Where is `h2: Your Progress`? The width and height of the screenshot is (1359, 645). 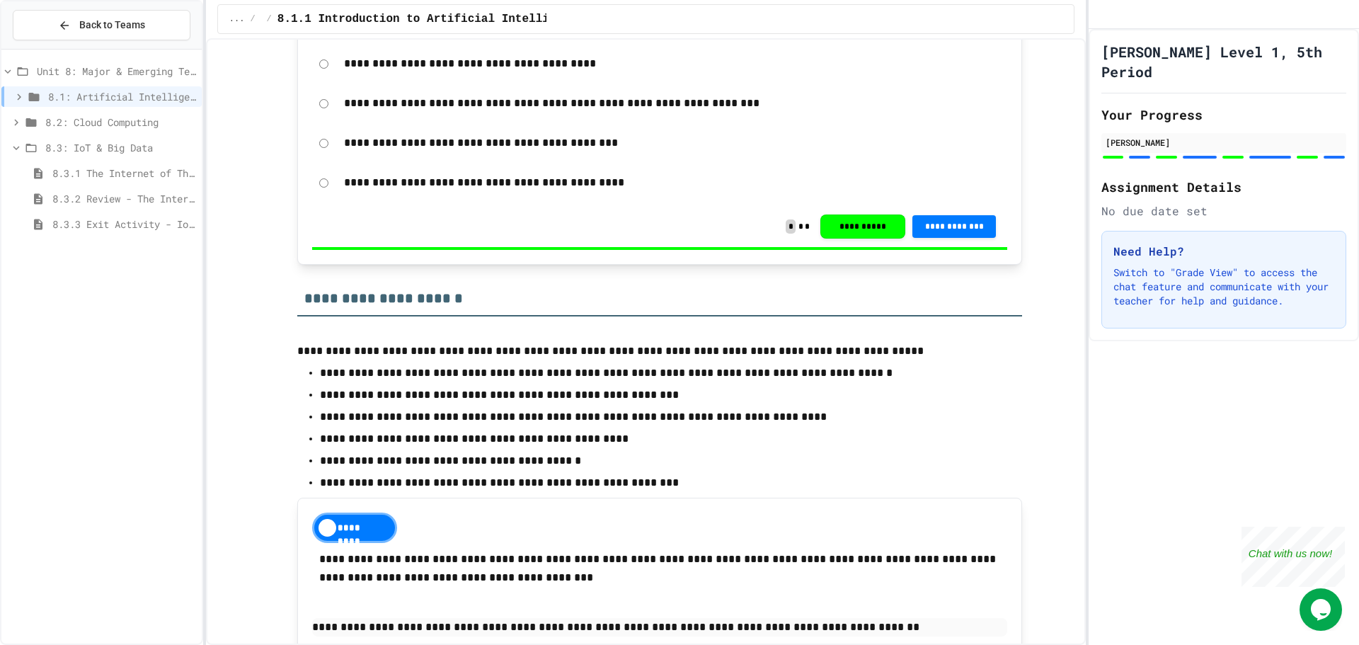 h2: Your Progress is located at coordinates (1223, 115).